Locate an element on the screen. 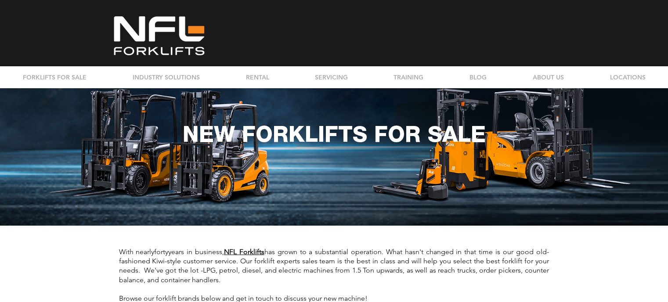 Image resolution: width=668 pixels, height=302 pixels. div: LOCATIONS is located at coordinates (627, 77).